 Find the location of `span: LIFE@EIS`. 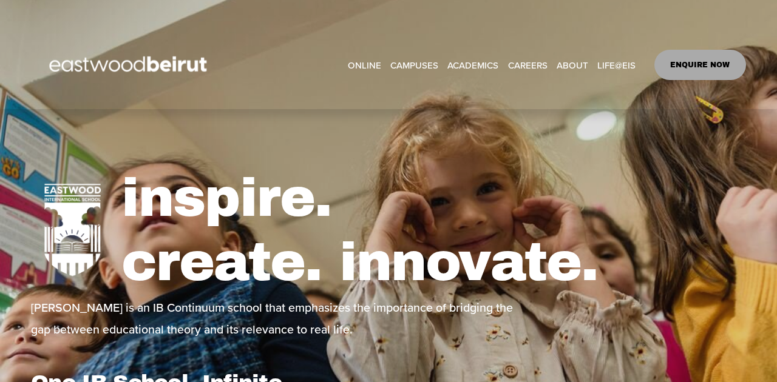

span: LIFE@EIS is located at coordinates (616, 65).